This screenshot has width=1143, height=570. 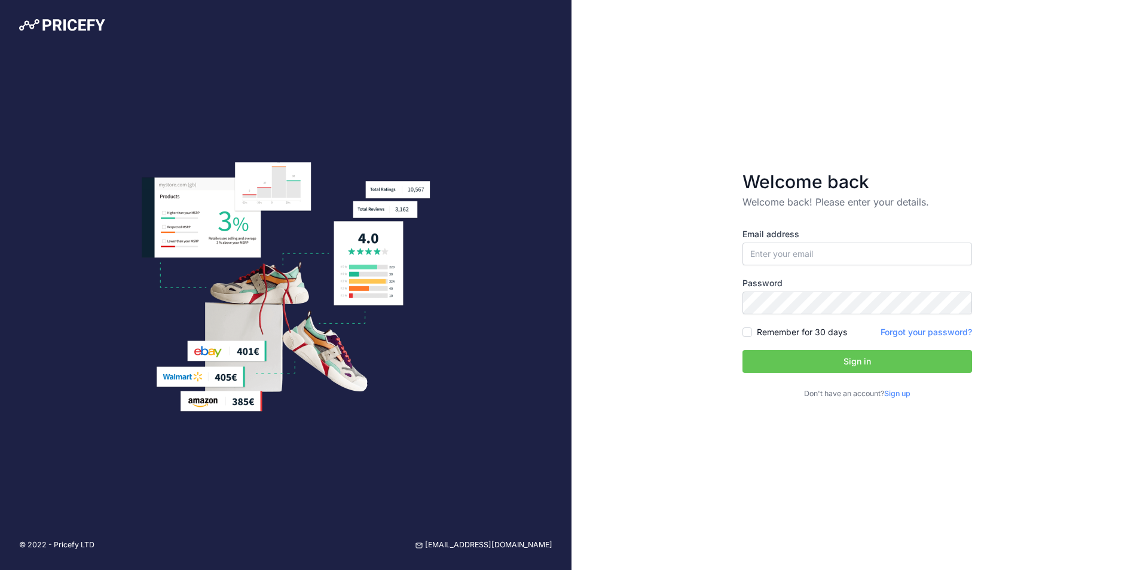 I want to click on button: Sign in, so click(x=857, y=362).